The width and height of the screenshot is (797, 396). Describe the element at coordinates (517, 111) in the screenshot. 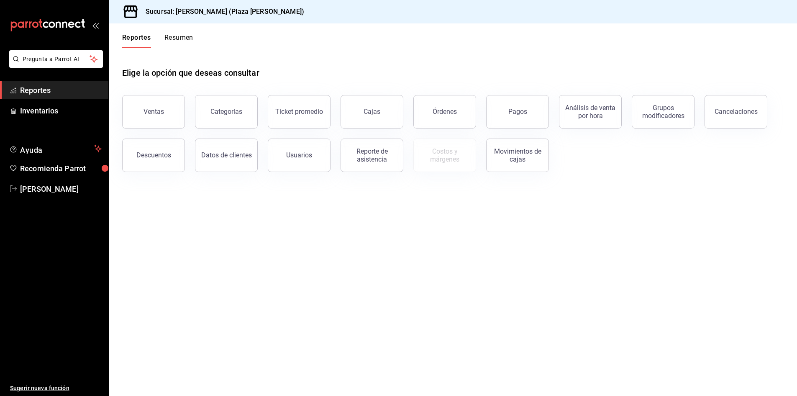

I see `div: Pagos` at that location.